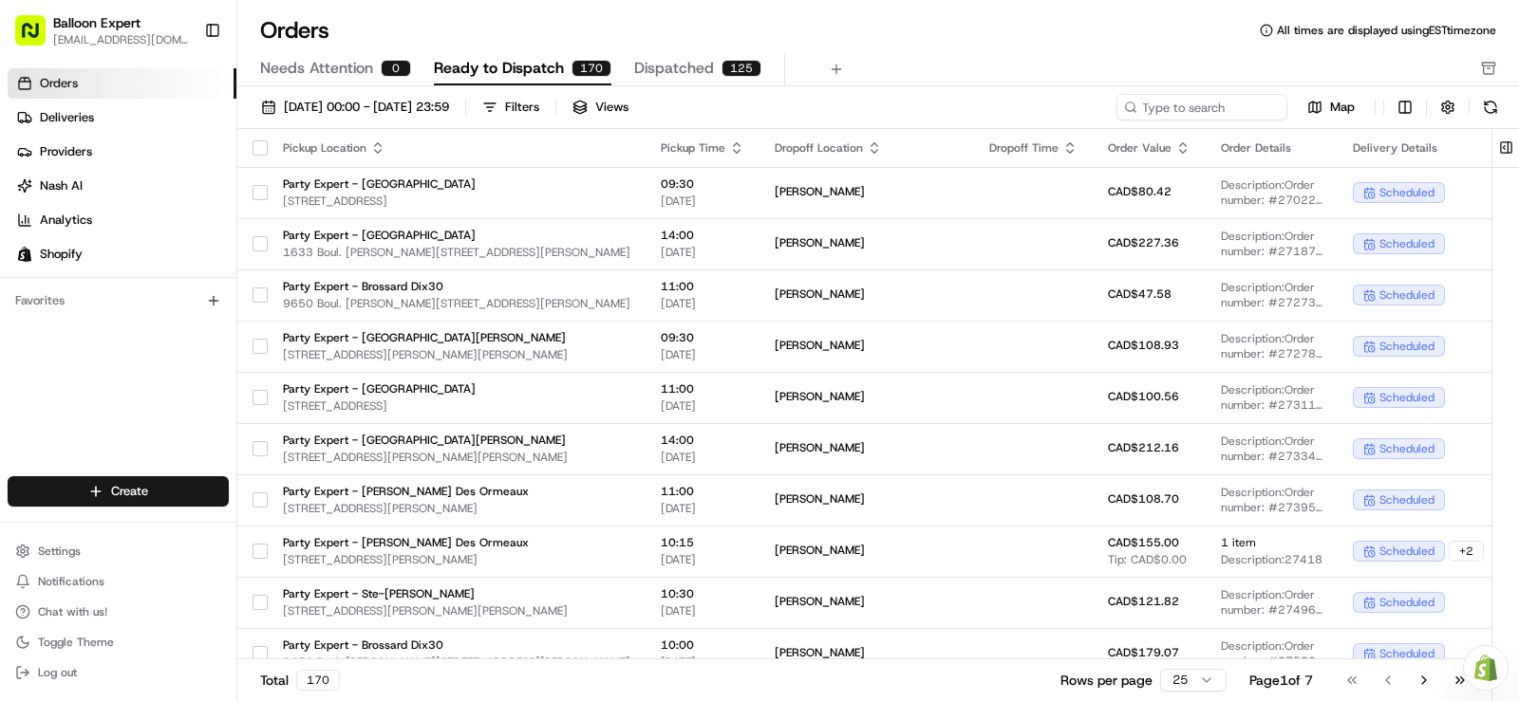 Image resolution: width=1519 pixels, height=701 pixels. Describe the element at coordinates (702, 645) in the screenshot. I see `span: 10:00` at that location.